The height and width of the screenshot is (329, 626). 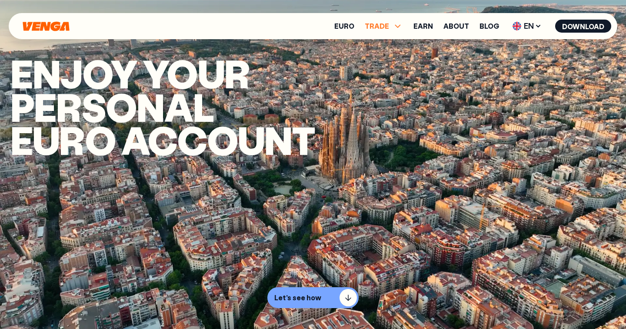 What do you see at coordinates (489, 26) in the screenshot?
I see `a: Blog` at bounding box center [489, 26].